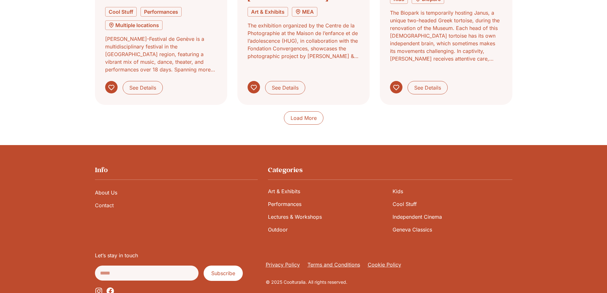 This screenshot has height=293, width=607. What do you see at coordinates (390, 170) in the screenshot?
I see `h2: Categories` at bounding box center [390, 170].